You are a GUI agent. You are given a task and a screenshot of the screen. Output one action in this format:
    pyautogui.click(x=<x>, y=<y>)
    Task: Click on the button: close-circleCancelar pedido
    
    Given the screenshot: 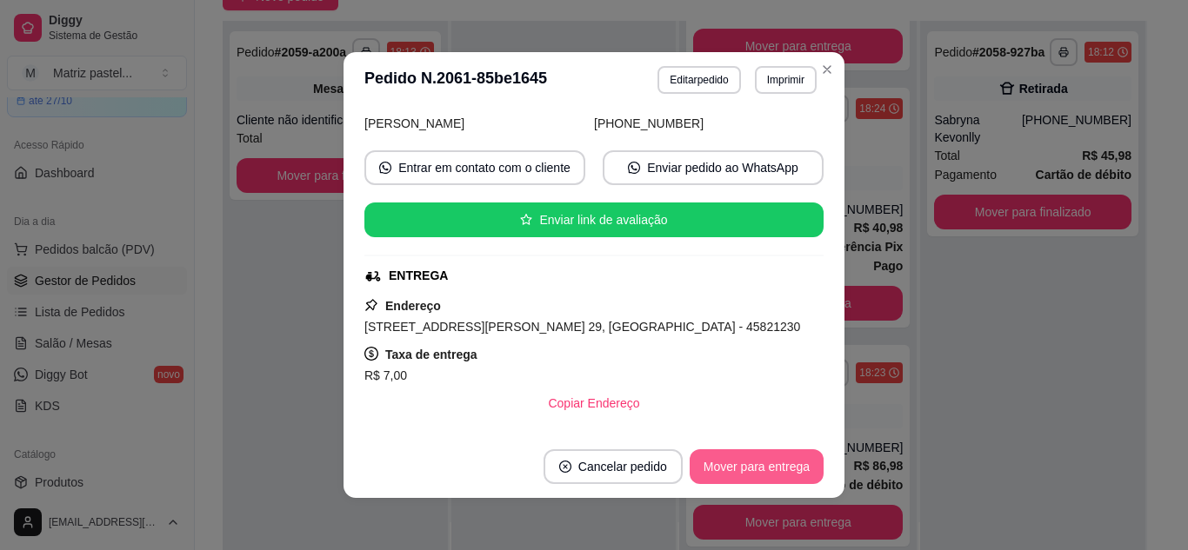 What is the action you would take?
    pyautogui.click(x=613, y=467)
    